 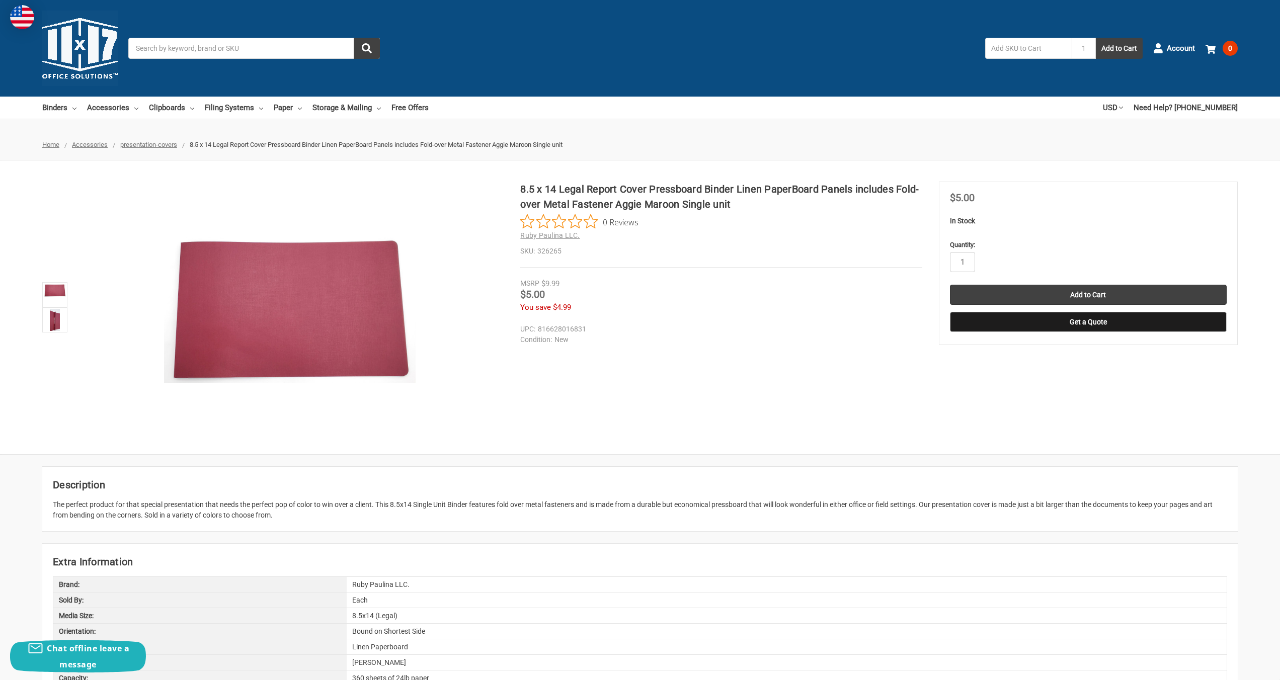 What do you see at coordinates (90, 144) in the screenshot?
I see `span: Accessories` at bounding box center [90, 144].